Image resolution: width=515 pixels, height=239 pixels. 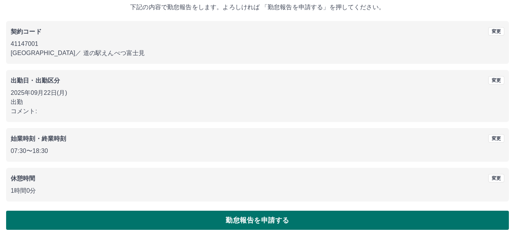 I want to click on p: 1時間0分, so click(x=257, y=191).